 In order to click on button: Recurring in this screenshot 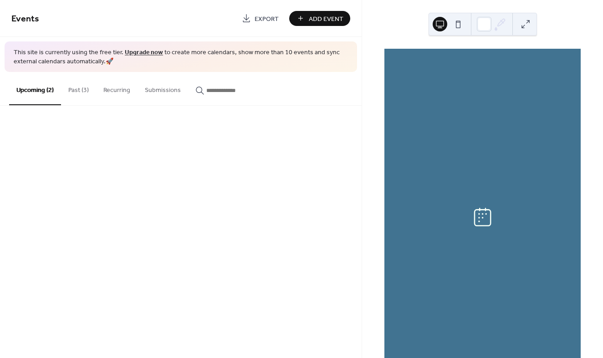, I will do `click(117, 88)`.